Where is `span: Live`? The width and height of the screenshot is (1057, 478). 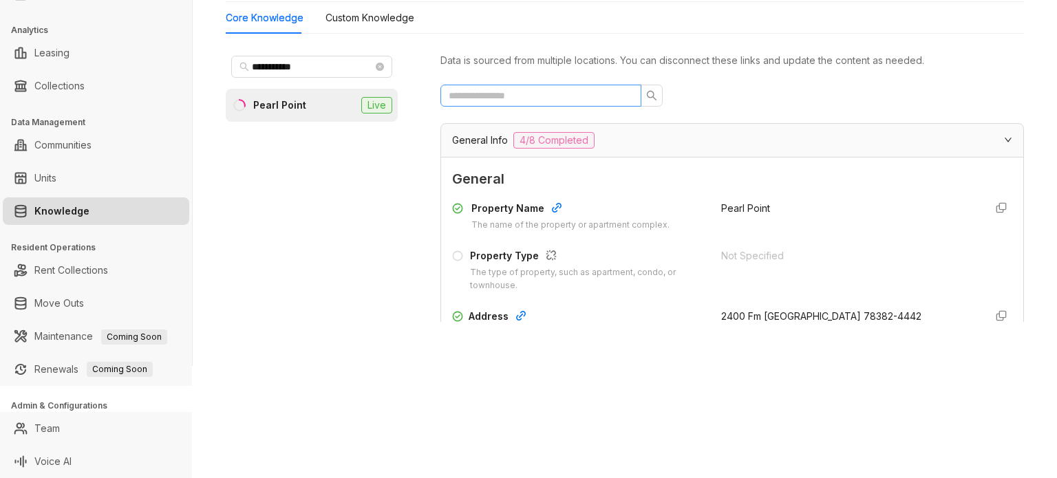 span: Live is located at coordinates (377, 105).